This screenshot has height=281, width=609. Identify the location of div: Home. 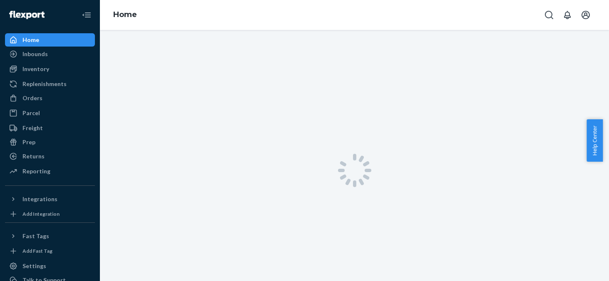
(31, 40).